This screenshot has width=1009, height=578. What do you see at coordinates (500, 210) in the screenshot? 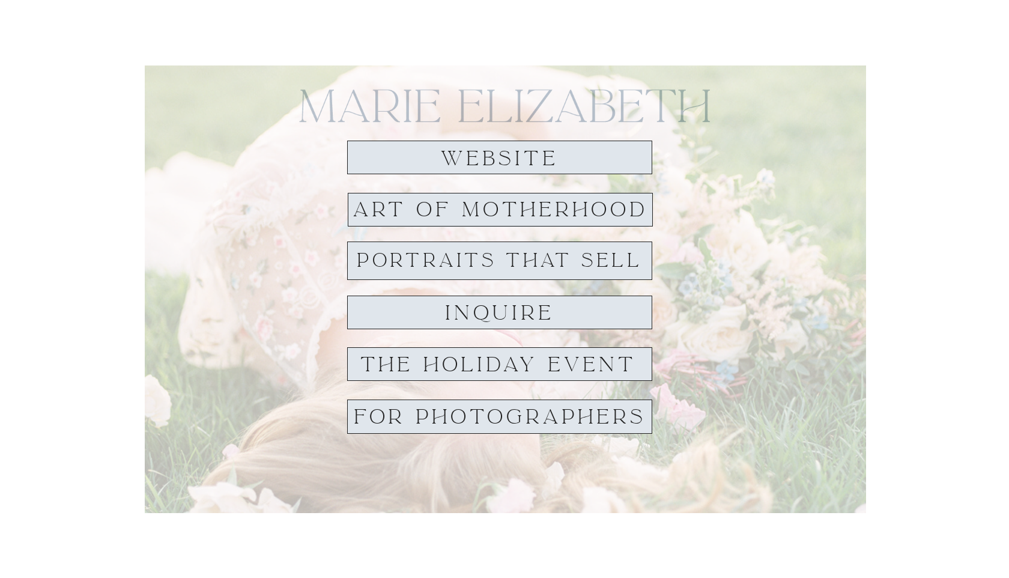
I see `a: Art of Motherhood` at bounding box center [500, 210].